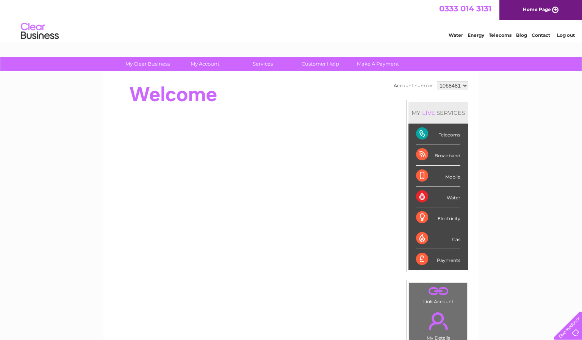  What do you see at coordinates (147, 64) in the screenshot?
I see `a: My Clear Business` at bounding box center [147, 64].